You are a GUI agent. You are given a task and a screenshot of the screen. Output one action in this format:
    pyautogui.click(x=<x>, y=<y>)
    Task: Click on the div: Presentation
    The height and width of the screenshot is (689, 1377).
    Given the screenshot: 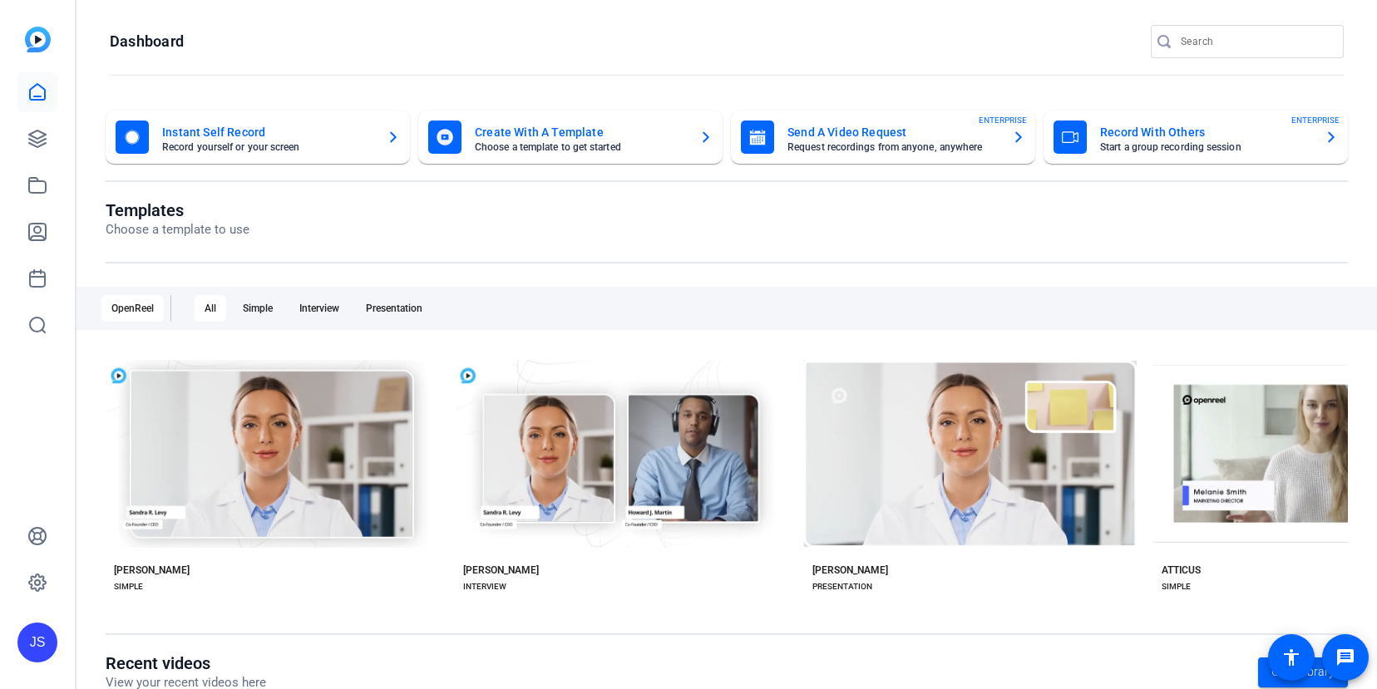 What is the action you would take?
    pyautogui.click(x=394, y=309)
    